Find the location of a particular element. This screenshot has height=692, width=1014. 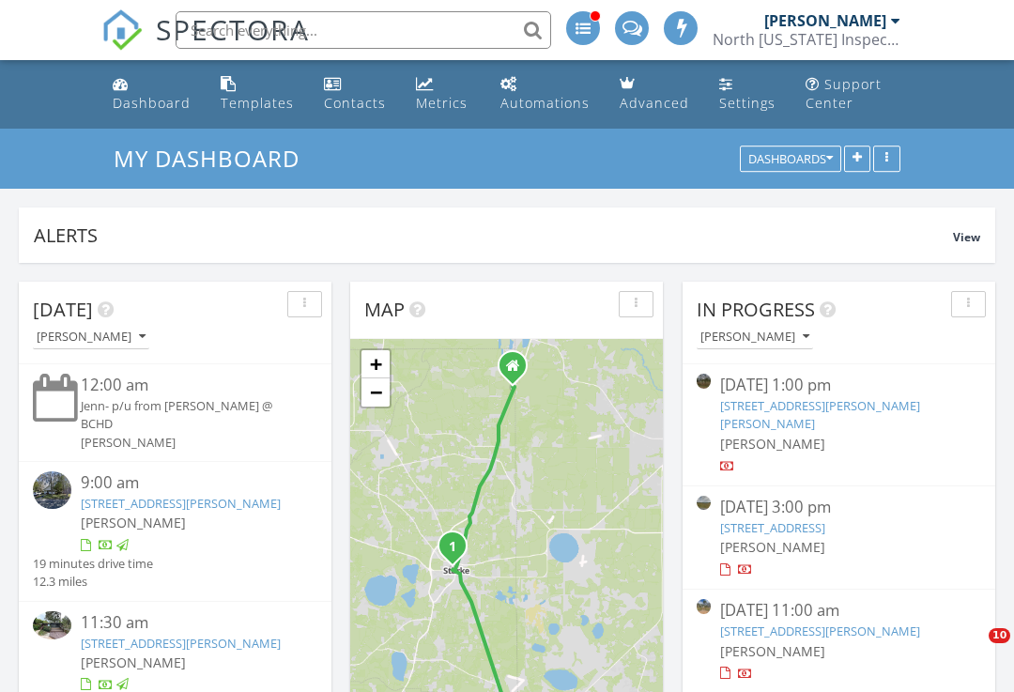

div: North Florida Inspection Solutions is located at coordinates (807, 39).